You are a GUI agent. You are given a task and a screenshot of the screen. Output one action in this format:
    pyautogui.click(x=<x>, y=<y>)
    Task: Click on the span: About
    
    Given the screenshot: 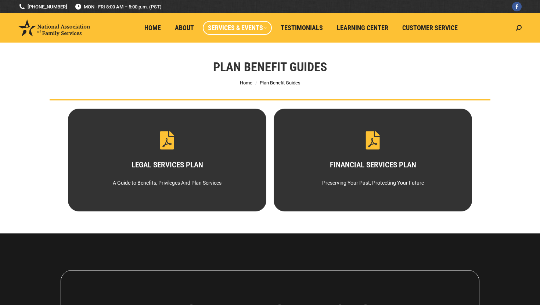 What is the action you would take?
    pyautogui.click(x=184, y=28)
    